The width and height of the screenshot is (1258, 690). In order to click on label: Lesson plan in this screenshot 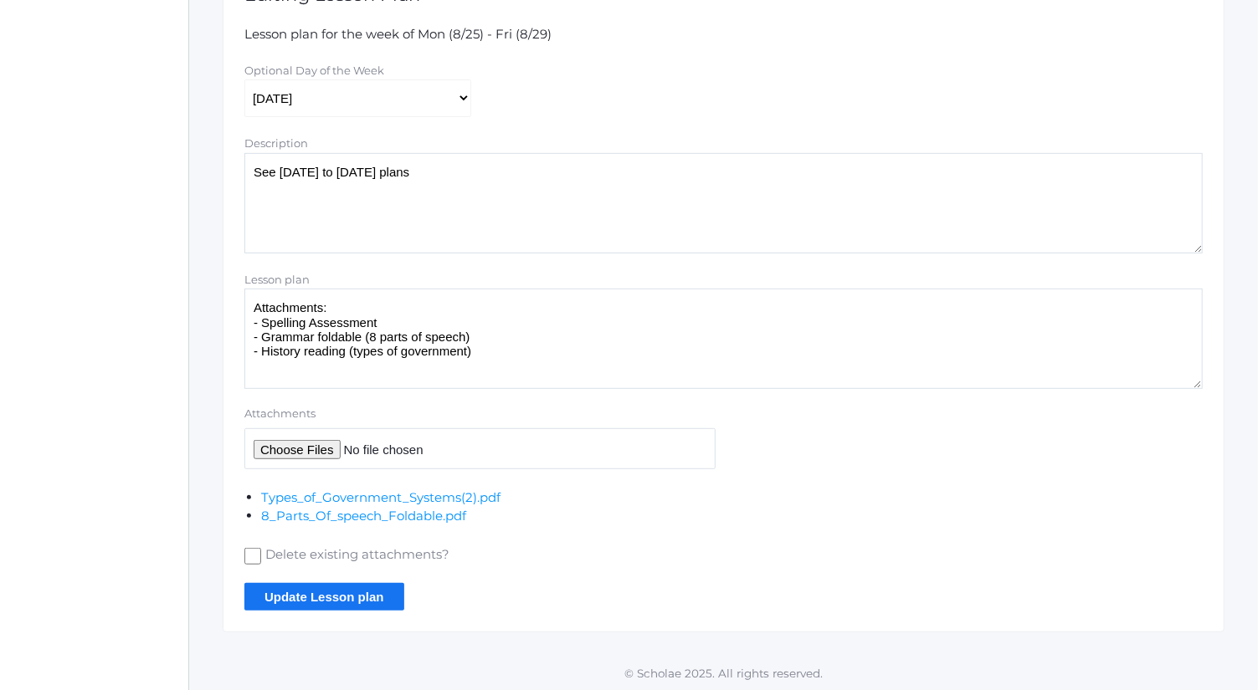, I will do `click(277, 280)`.